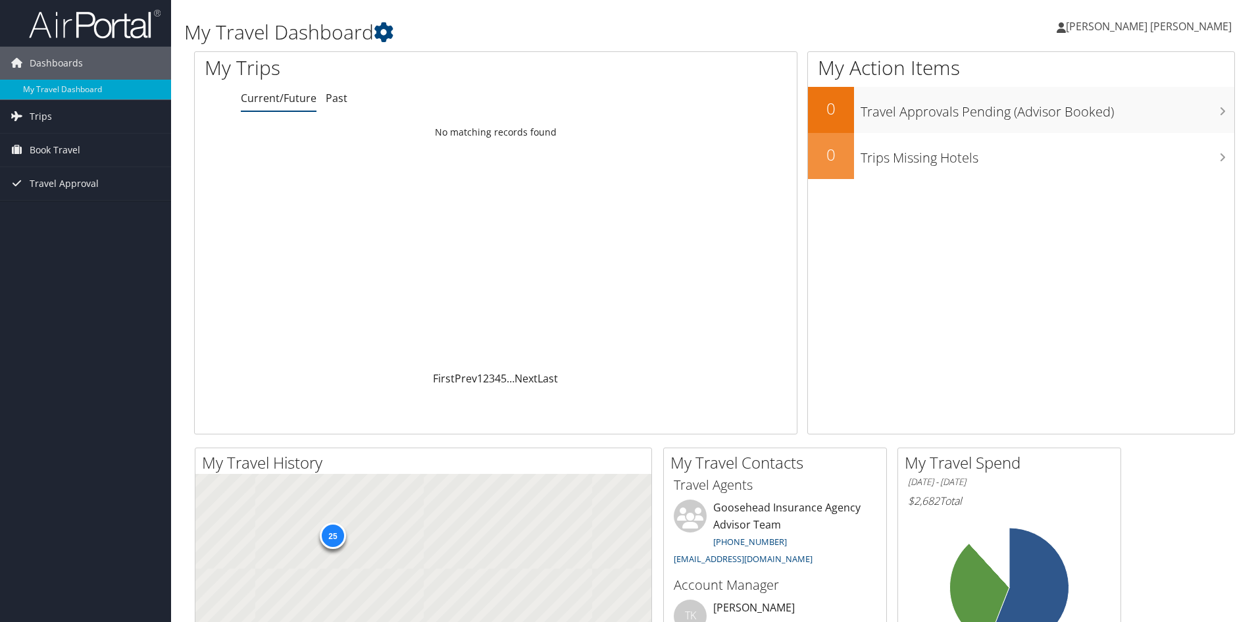  Describe the element at coordinates (1021, 110) in the screenshot. I see `a: 0Travel Approvals Pending (Advisor Booked)` at that location.